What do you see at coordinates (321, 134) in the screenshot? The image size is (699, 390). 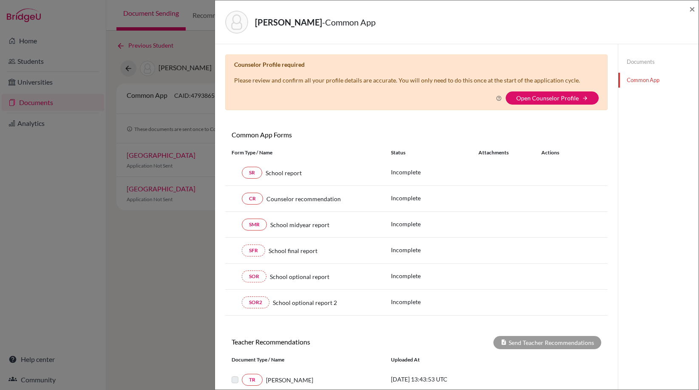 I see `h6: Common App Forms` at bounding box center [321, 134].